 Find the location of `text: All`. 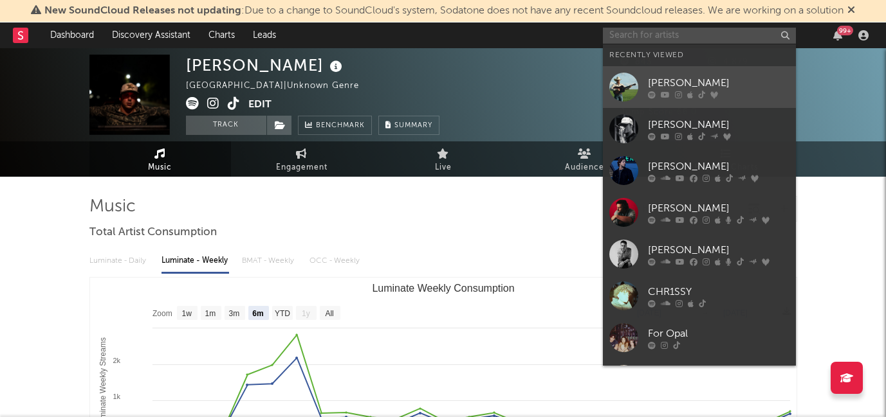

text: All is located at coordinates (329, 314).